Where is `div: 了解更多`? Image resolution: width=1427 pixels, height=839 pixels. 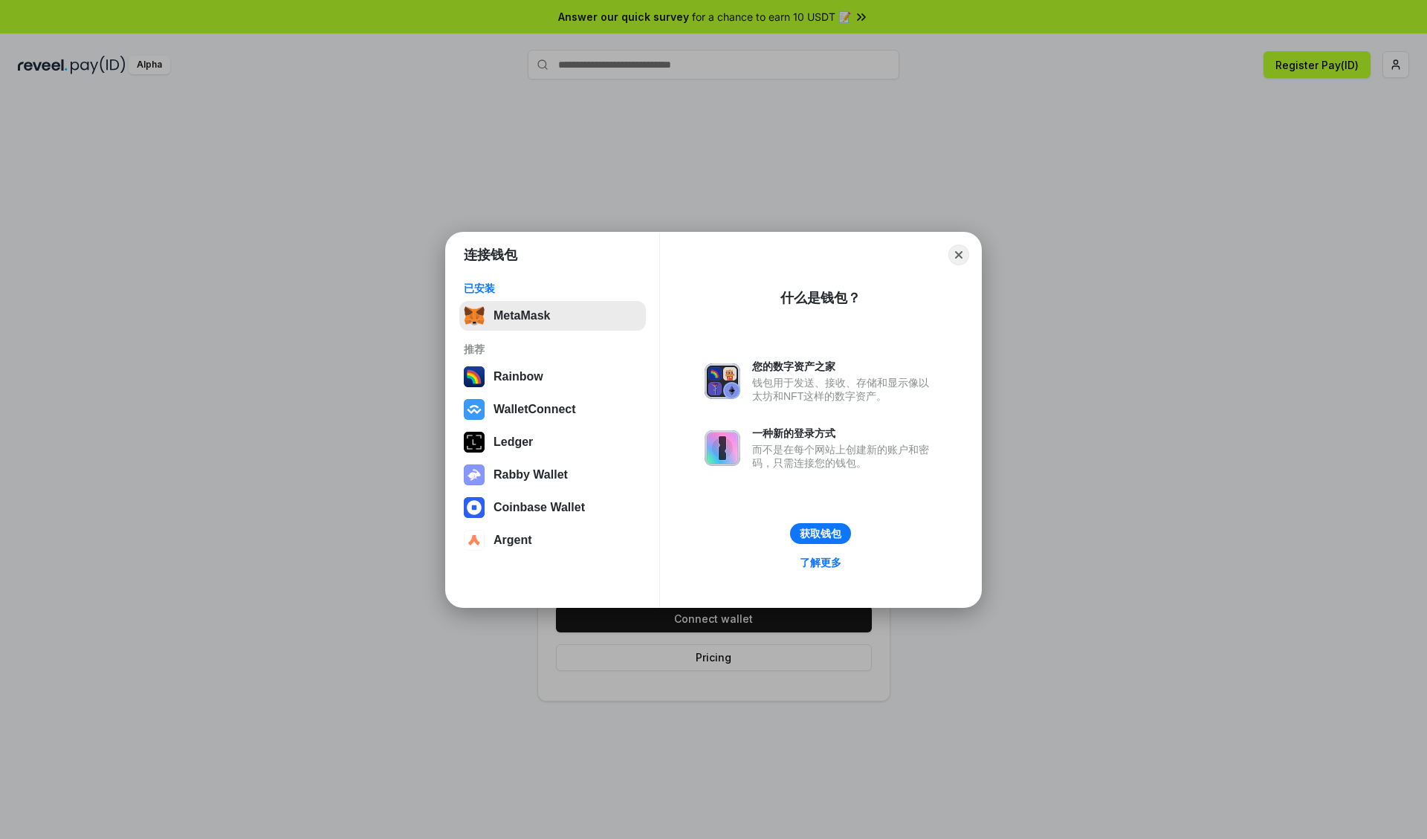 div: 了解更多 is located at coordinates (821, 563).